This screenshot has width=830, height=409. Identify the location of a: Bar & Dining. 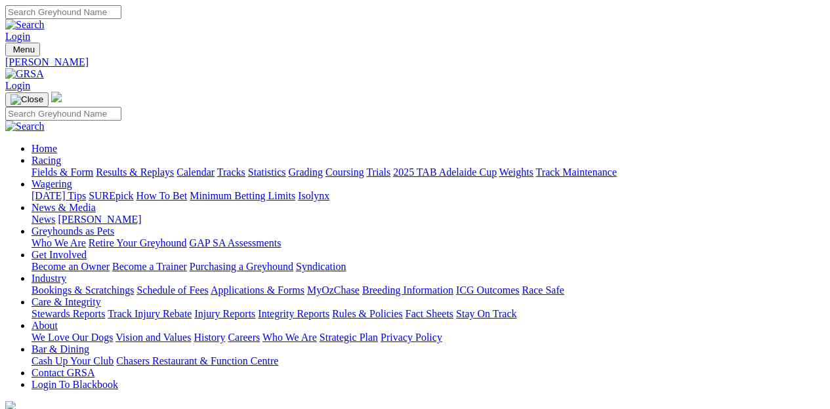
(60, 349).